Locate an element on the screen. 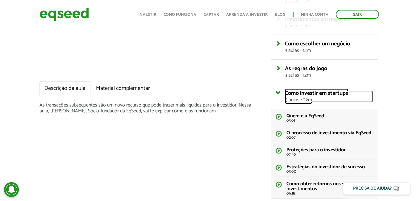  a: Investir is located at coordinates (147, 15).